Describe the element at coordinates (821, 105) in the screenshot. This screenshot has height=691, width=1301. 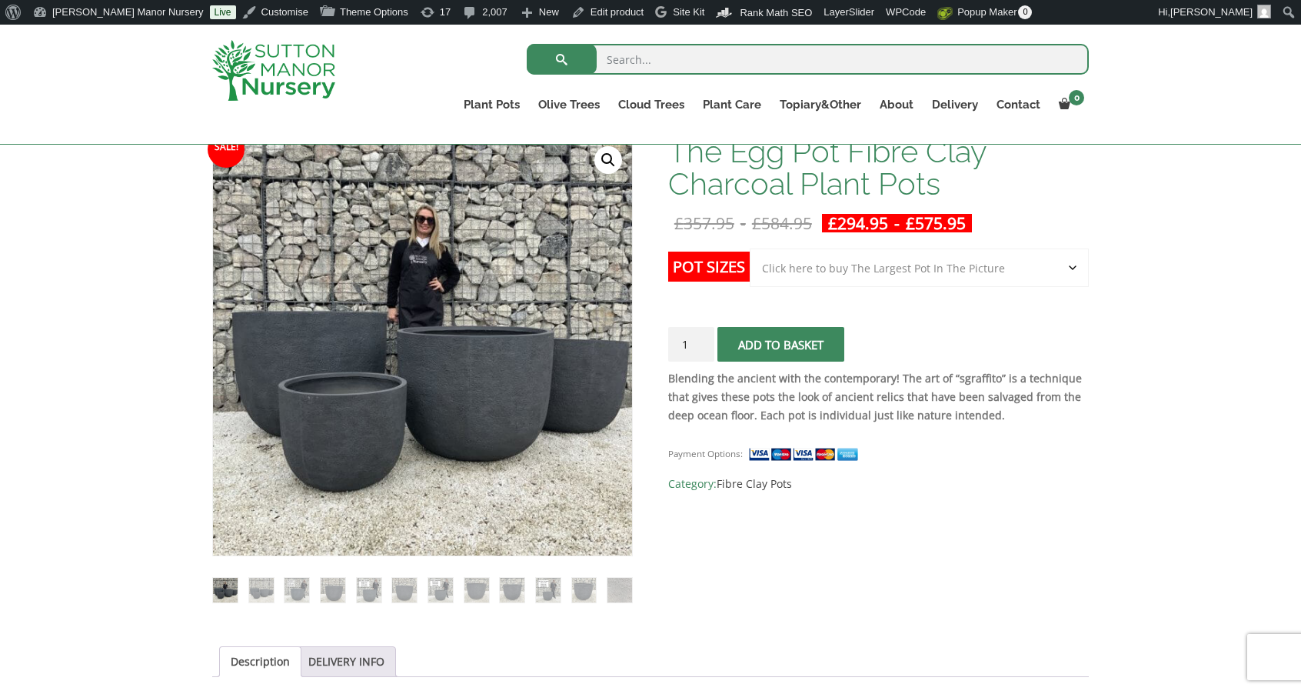
I see `a: Topiary&Other` at that location.